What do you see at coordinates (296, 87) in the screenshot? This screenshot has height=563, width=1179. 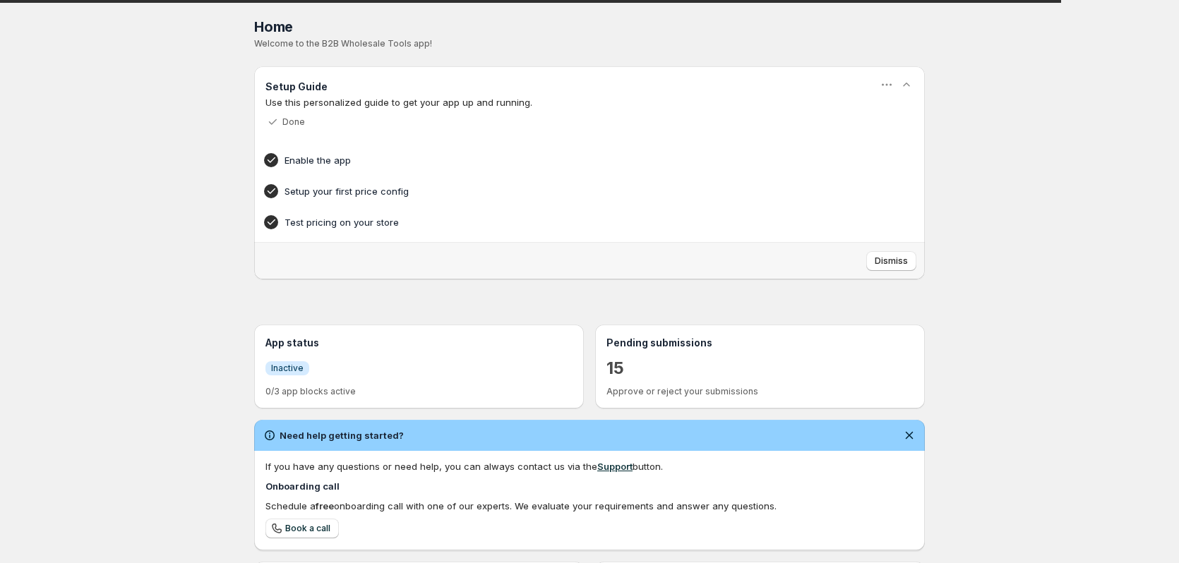 I see `h3: Setup Guide` at bounding box center [296, 87].